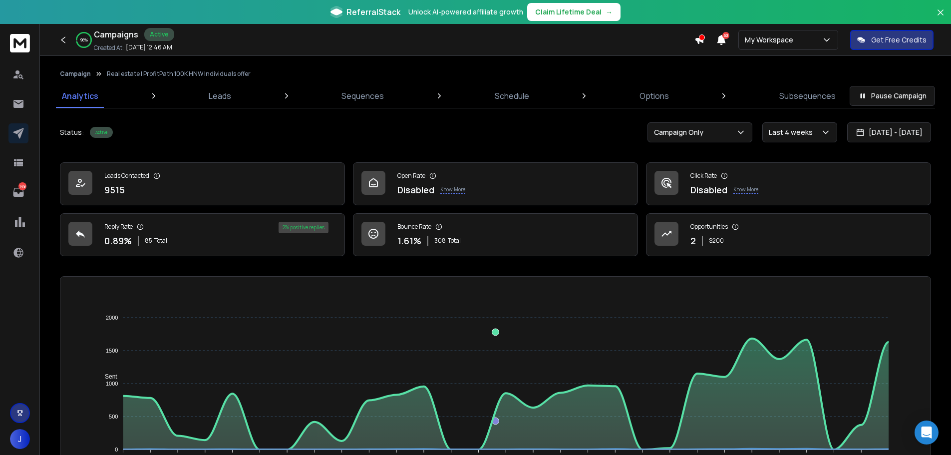 The height and width of the screenshot is (455, 951). I want to click on span: 50, so click(726, 35).